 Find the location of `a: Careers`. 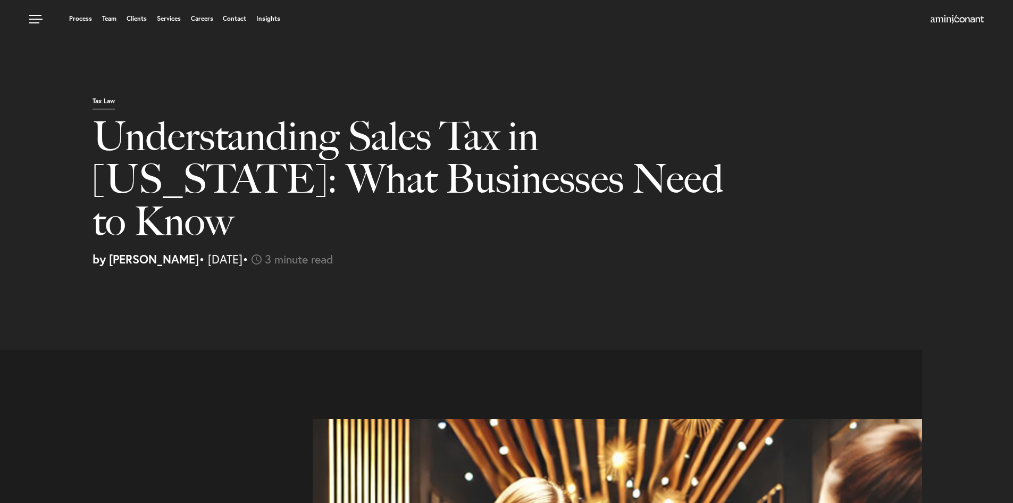

a: Careers is located at coordinates (202, 19).